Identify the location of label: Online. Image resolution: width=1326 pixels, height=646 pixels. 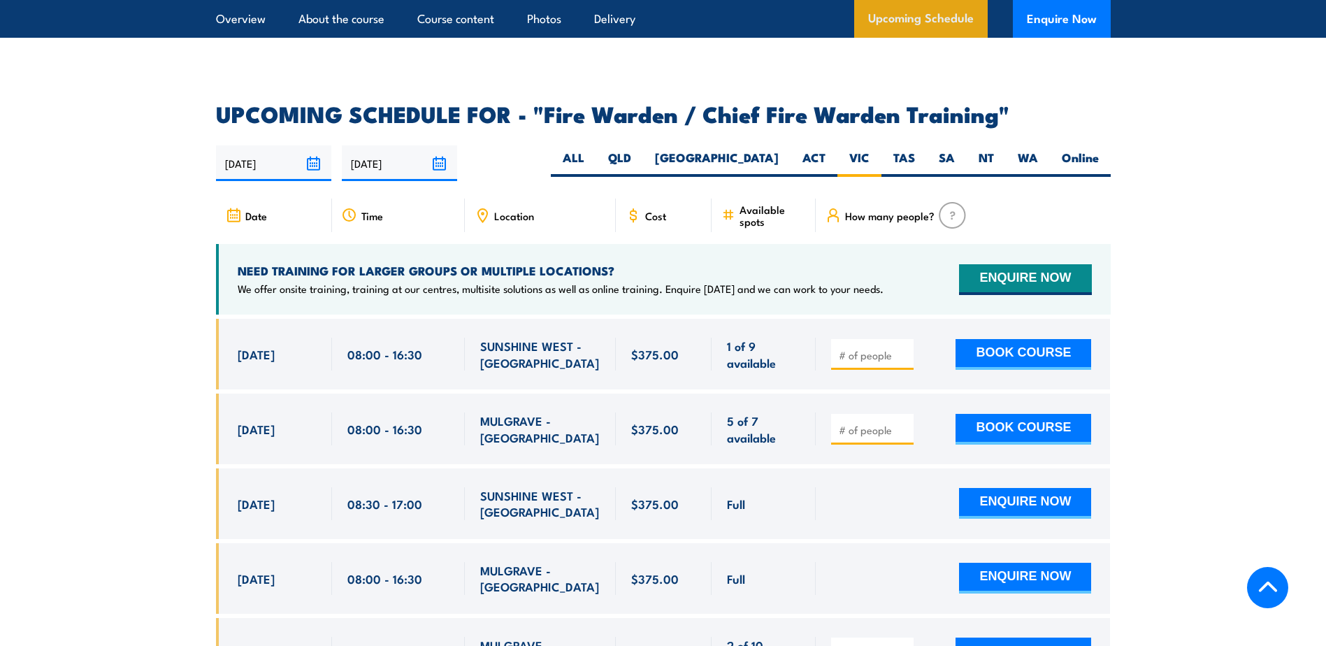
(1080, 163).